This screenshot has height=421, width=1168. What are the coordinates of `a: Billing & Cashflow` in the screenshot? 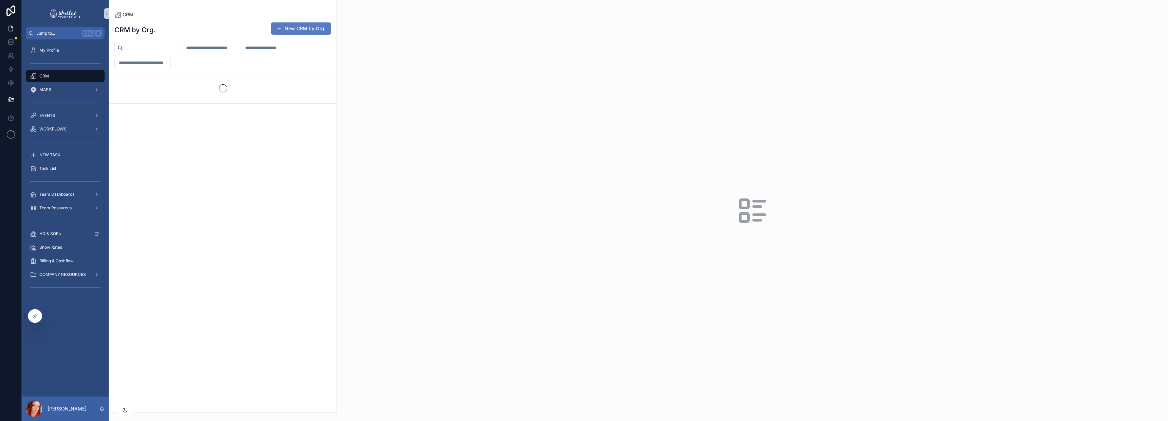 It's located at (65, 261).